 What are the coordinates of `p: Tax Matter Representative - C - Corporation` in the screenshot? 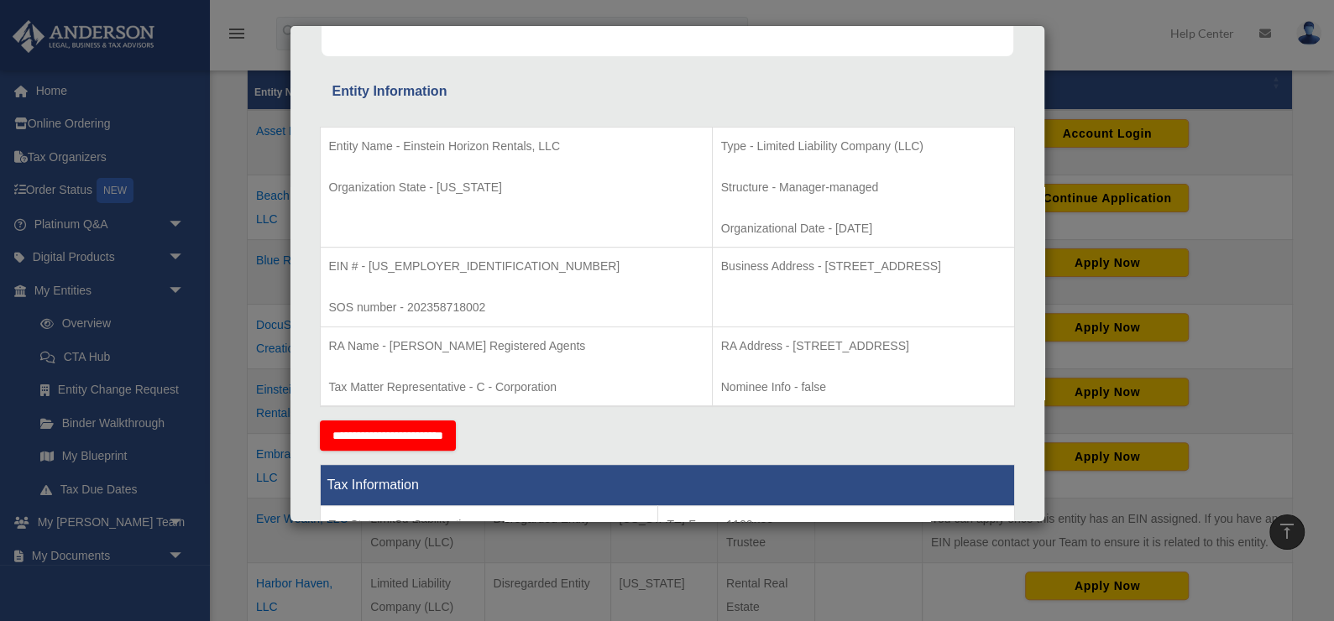 It's located at (516, 387).